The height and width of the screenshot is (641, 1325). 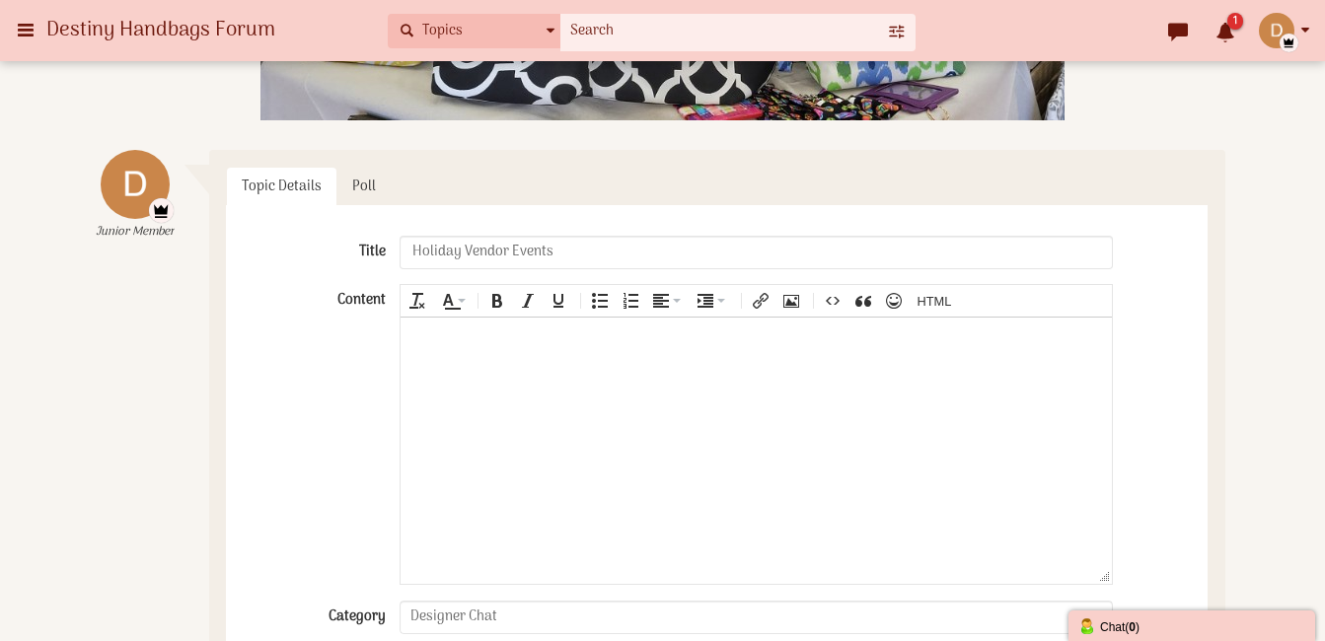 What do you see at coordinates (321, 614) in the screenshot?
I see `label: Category` at bounding box center [321, 614].